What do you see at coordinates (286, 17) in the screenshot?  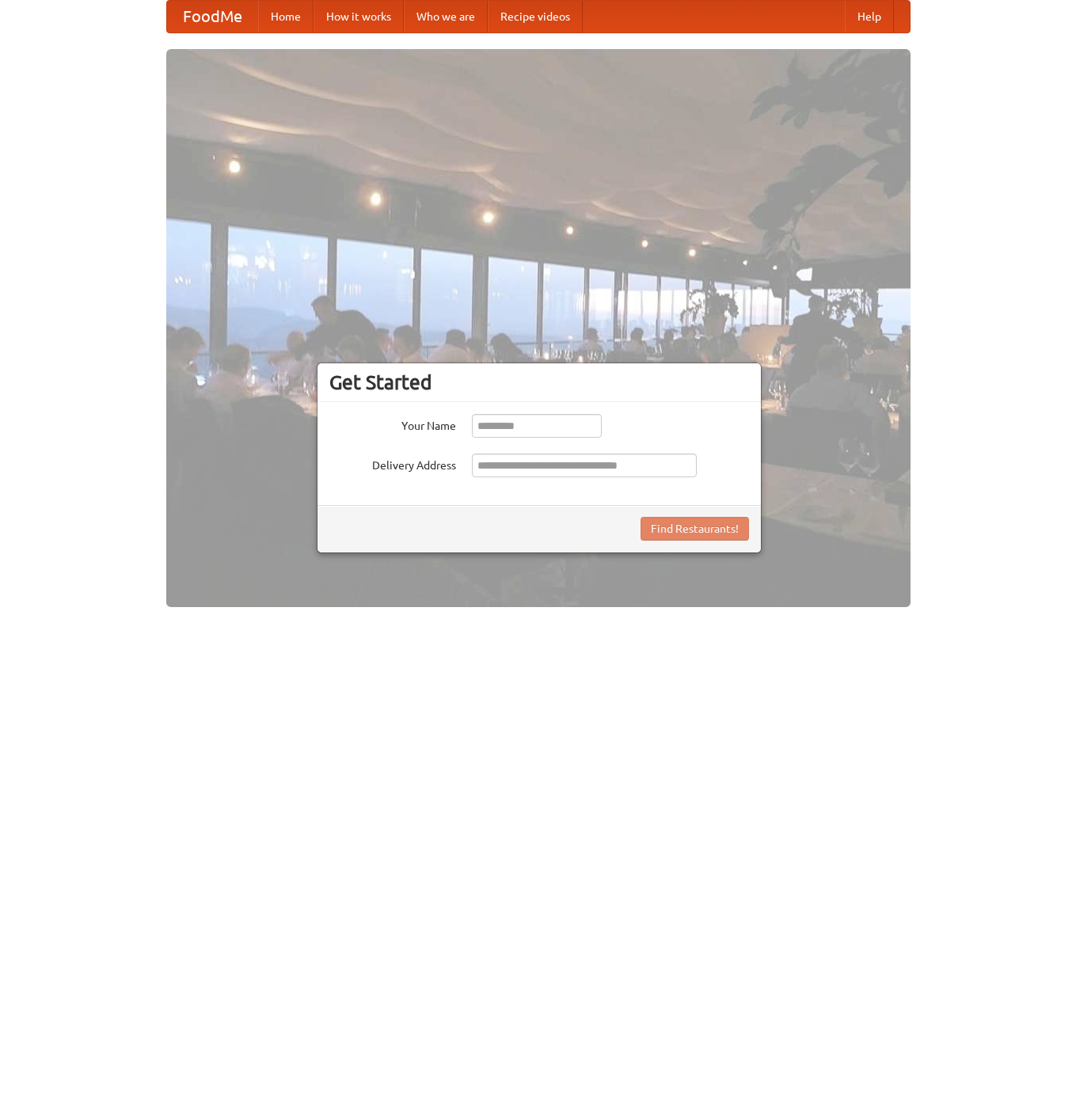 I see `a: Home` at bounding box center [286, 17].